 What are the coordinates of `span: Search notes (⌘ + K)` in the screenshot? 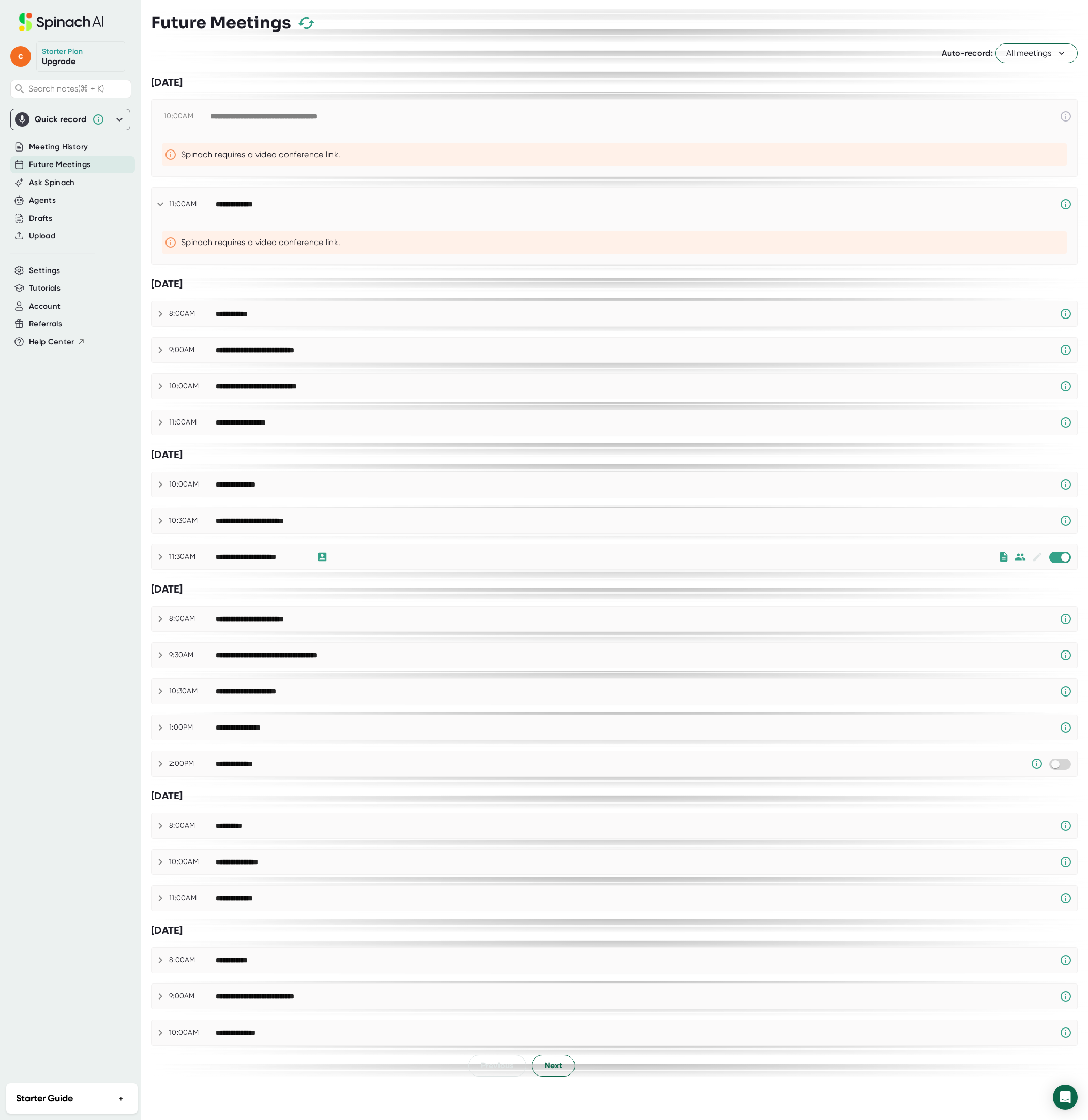 It's located at (66, 88).